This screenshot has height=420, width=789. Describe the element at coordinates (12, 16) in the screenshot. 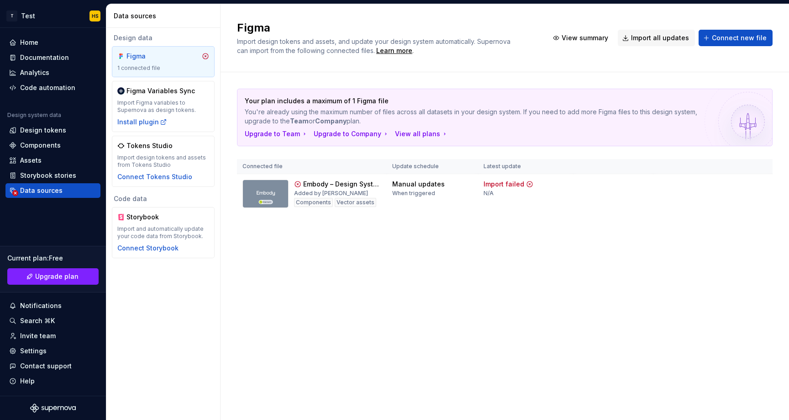

I see `div: T` at that location.